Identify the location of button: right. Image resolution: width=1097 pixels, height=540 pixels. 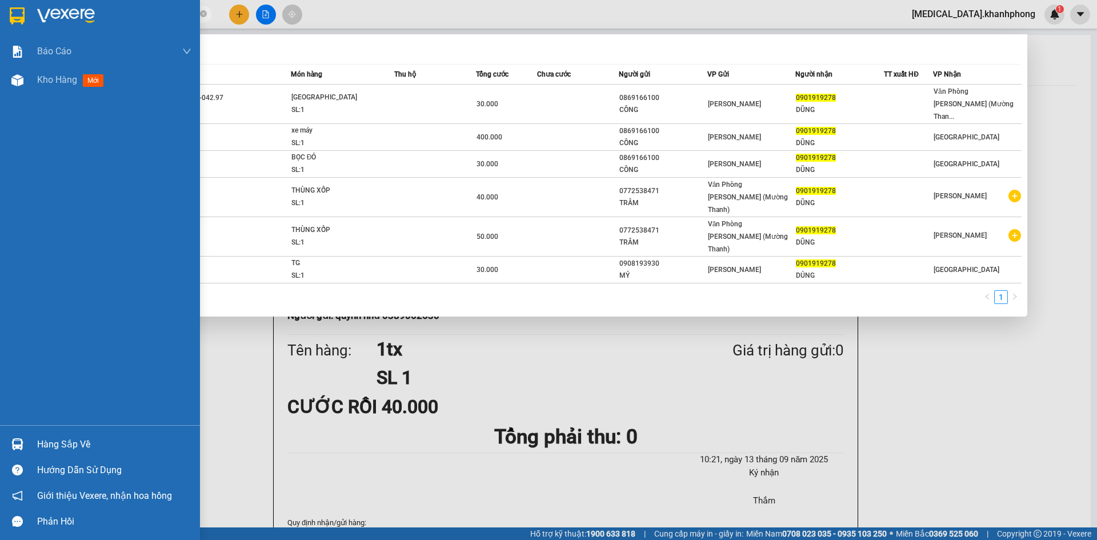
(1015, 297).